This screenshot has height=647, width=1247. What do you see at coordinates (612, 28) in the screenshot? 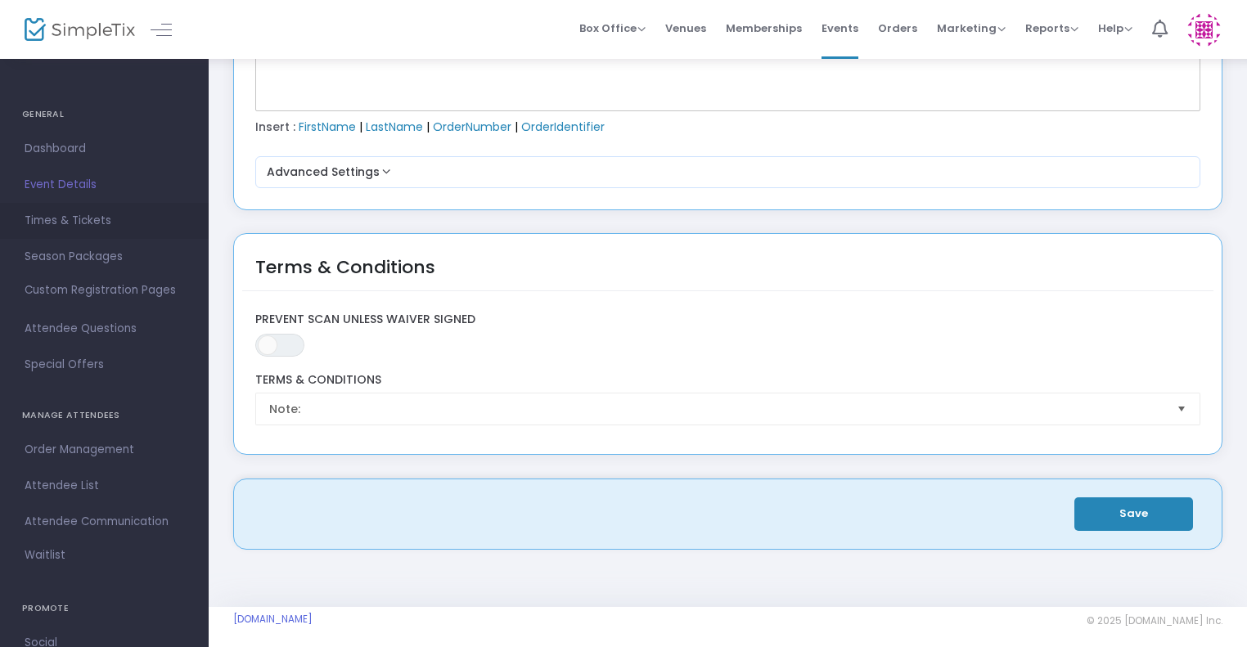
I see `span: Box Office` at bounding box center [612, 28].